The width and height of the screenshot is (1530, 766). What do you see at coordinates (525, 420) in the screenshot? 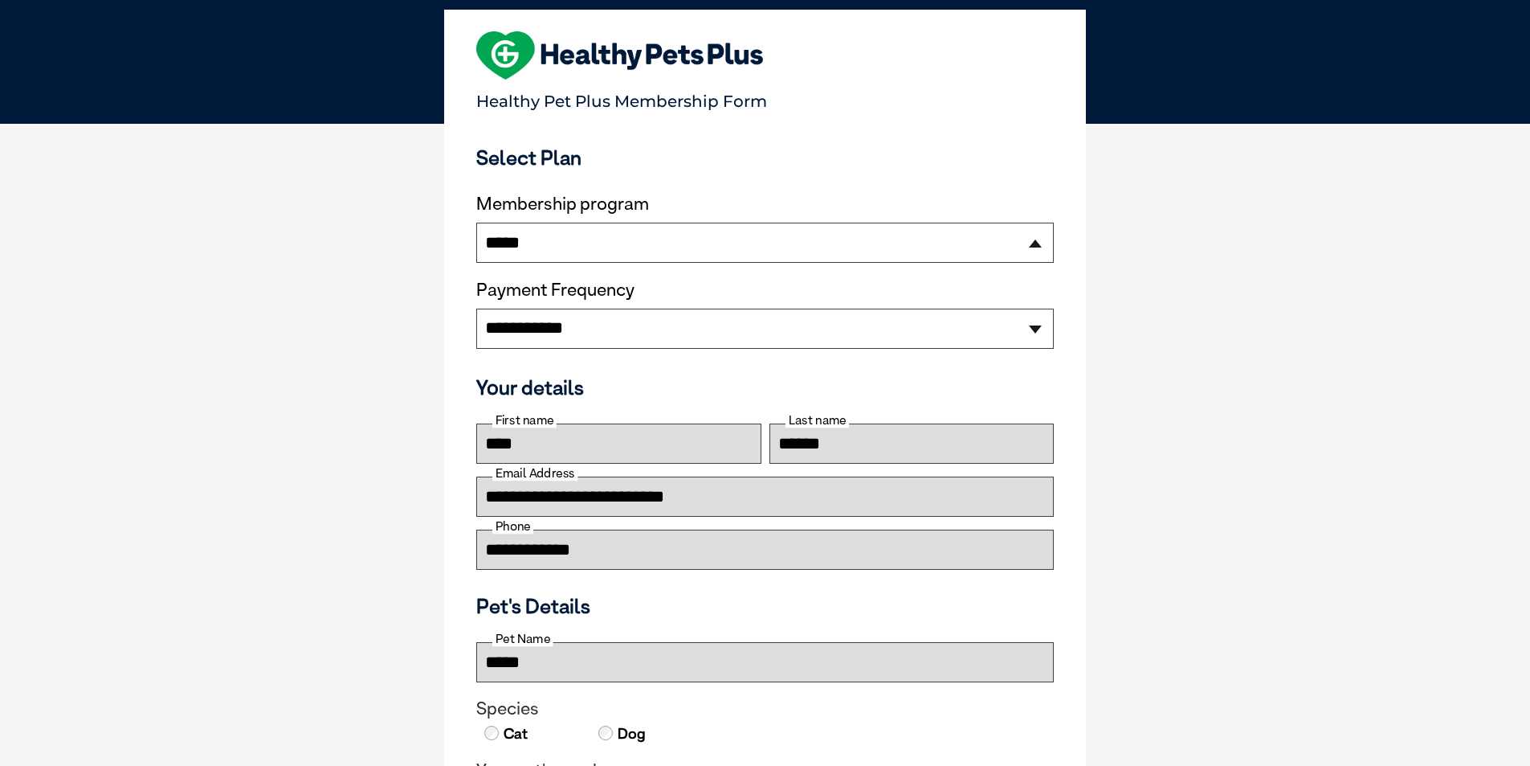
I see `label: First name` at bounding box center [525, 420].